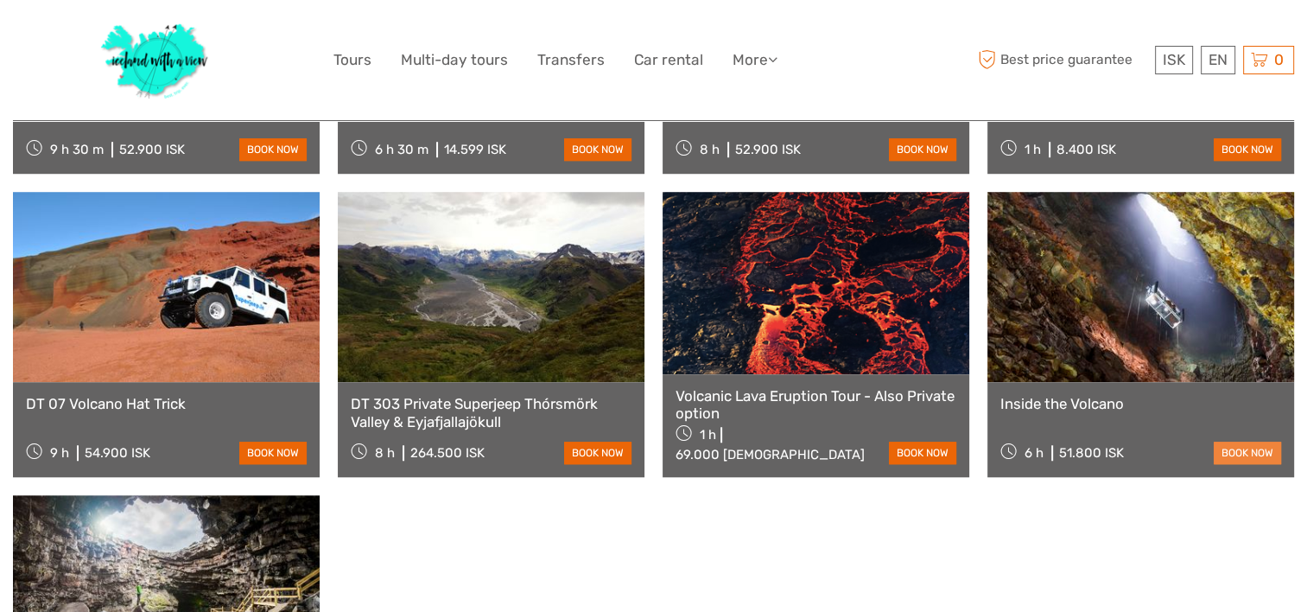 The width and height of the screenshot is (1307, 612). I want to click on button: Open LiveChat chat widget, so click(209, 37).